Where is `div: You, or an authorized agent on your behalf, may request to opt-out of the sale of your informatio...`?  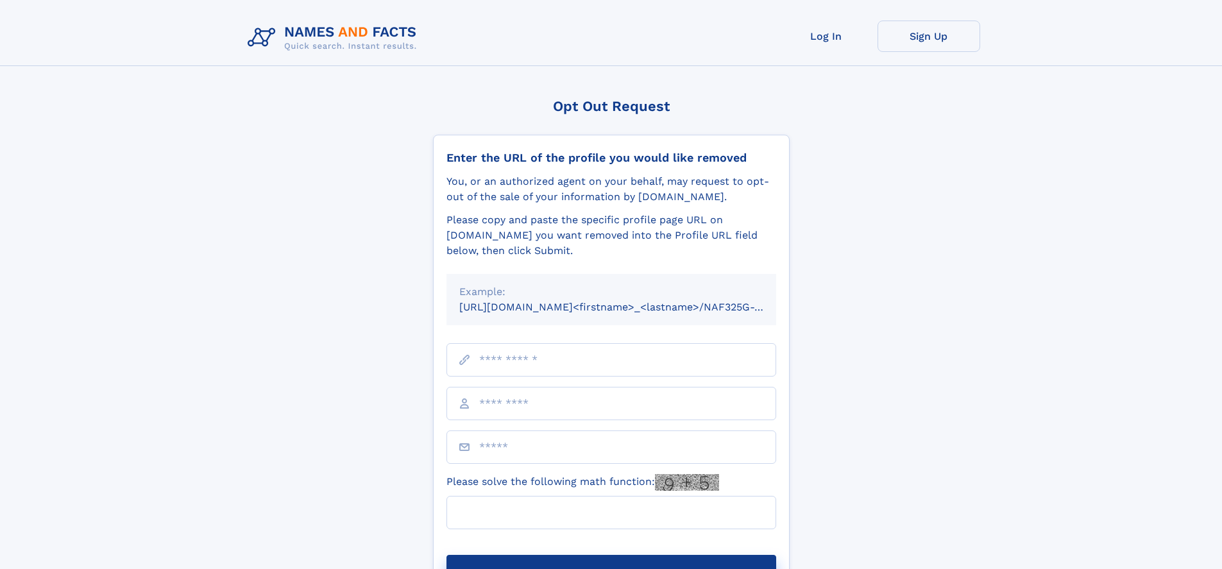
div: You, or an authorized agent on your behalf, may request to opt-out of the sale of your informatio... is located at coordinates (612, 189).